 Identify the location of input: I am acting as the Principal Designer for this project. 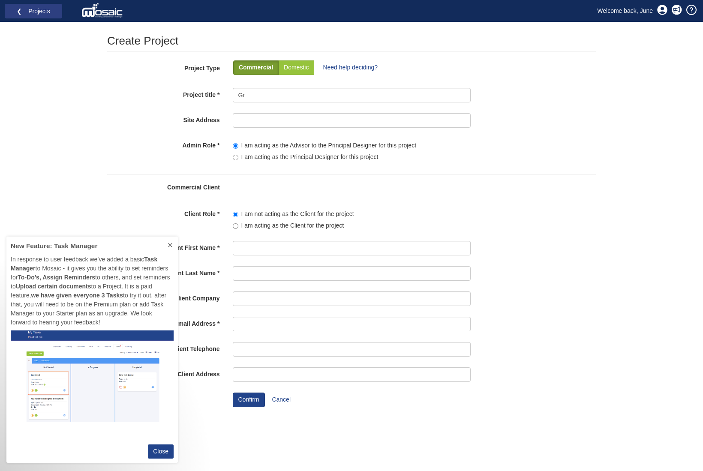
(235, 157).